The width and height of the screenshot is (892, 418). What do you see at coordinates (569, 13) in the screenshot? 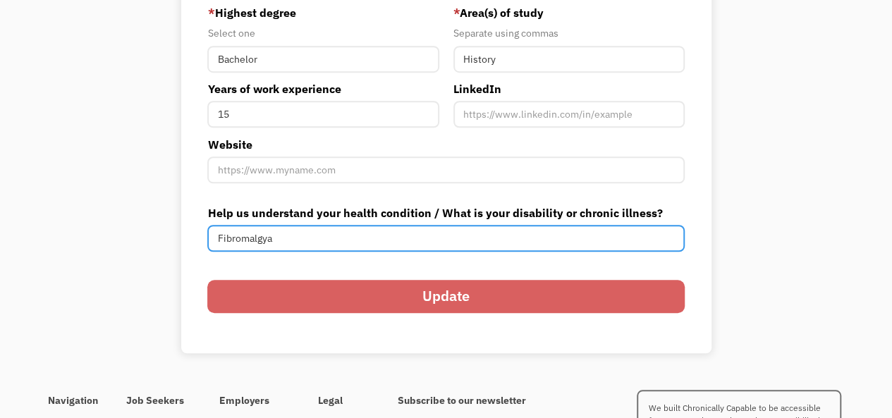
I see `label: Area(s) of study` at bounding box center [569, 13].